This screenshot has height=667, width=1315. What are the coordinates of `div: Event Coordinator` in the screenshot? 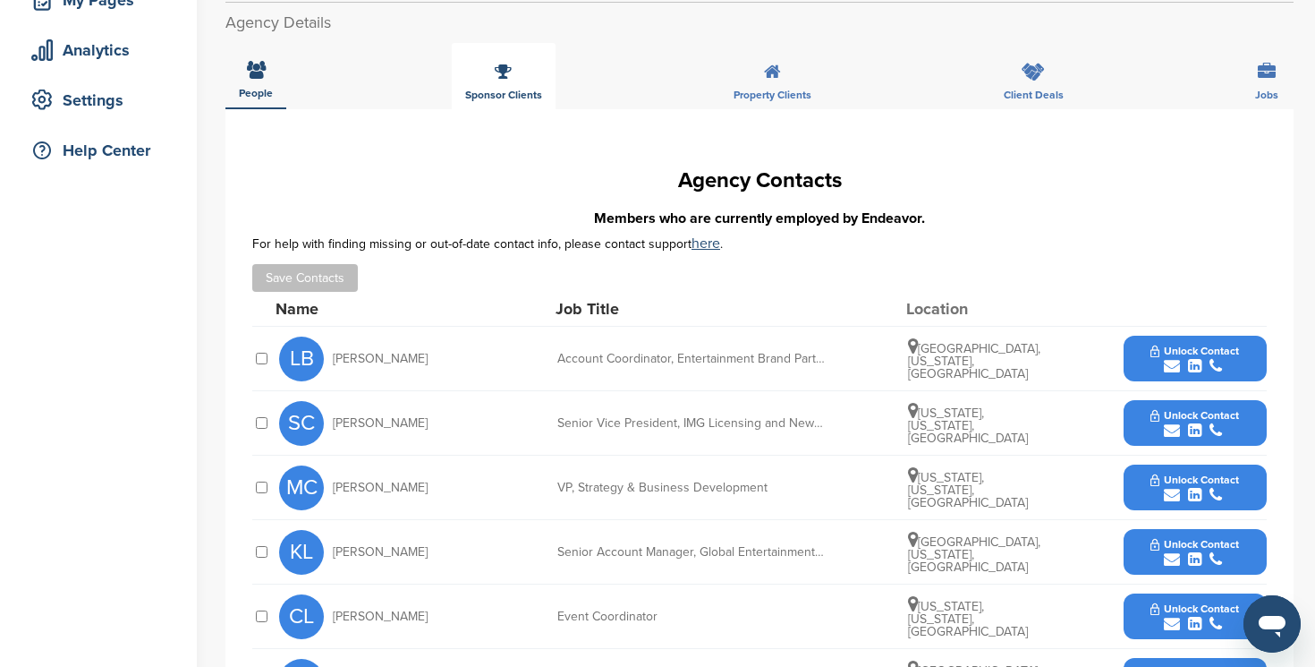 It's located at (692, 616).